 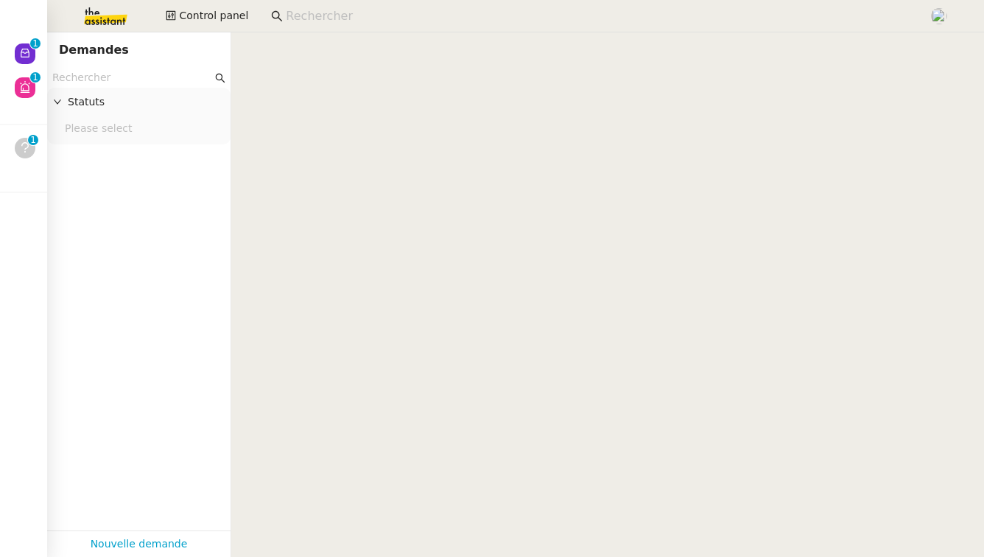 What do you see at coordinates (214, 15) in the screenshot?
I see `span: Control panel` at bounding box center [214, 15].